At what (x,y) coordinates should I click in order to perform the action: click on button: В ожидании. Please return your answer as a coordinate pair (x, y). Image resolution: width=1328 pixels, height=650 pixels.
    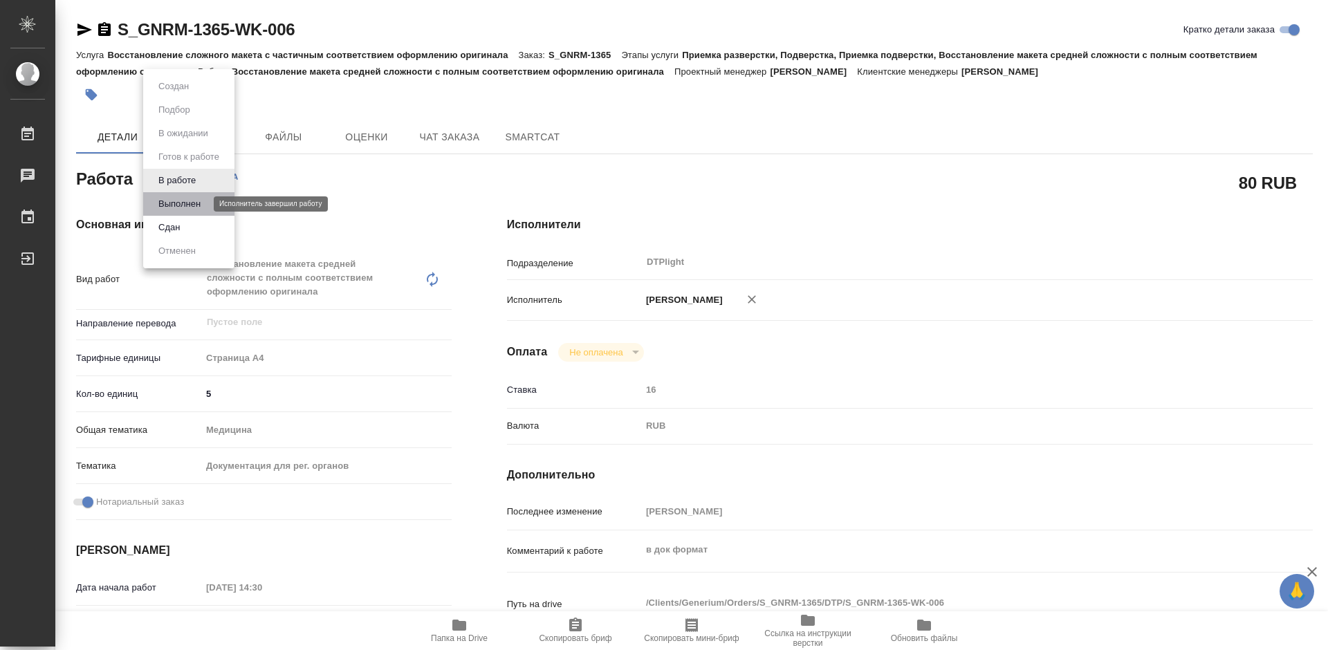
    Looking at the image, I should click on (183, 134).